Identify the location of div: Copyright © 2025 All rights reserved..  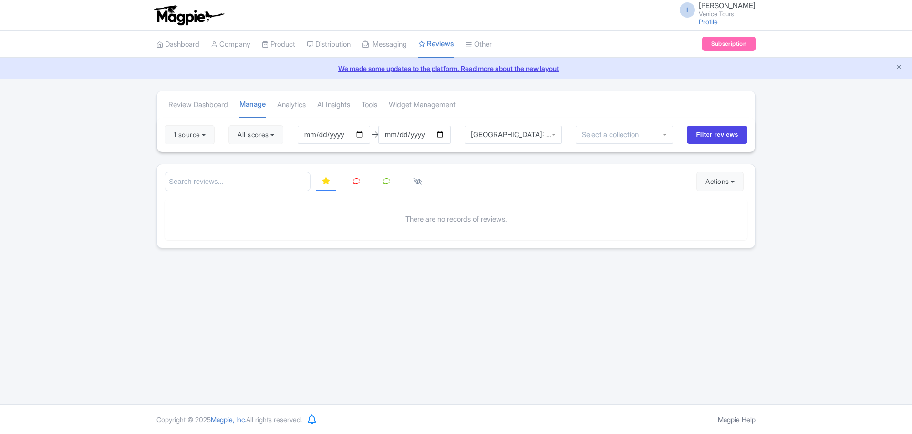
(229, 420).